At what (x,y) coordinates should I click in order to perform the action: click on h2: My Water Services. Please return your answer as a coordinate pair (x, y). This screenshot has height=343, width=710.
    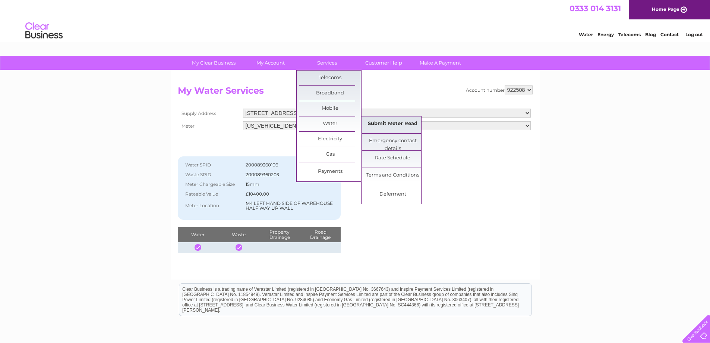
    Looking at the image, I should click on (355, 92).